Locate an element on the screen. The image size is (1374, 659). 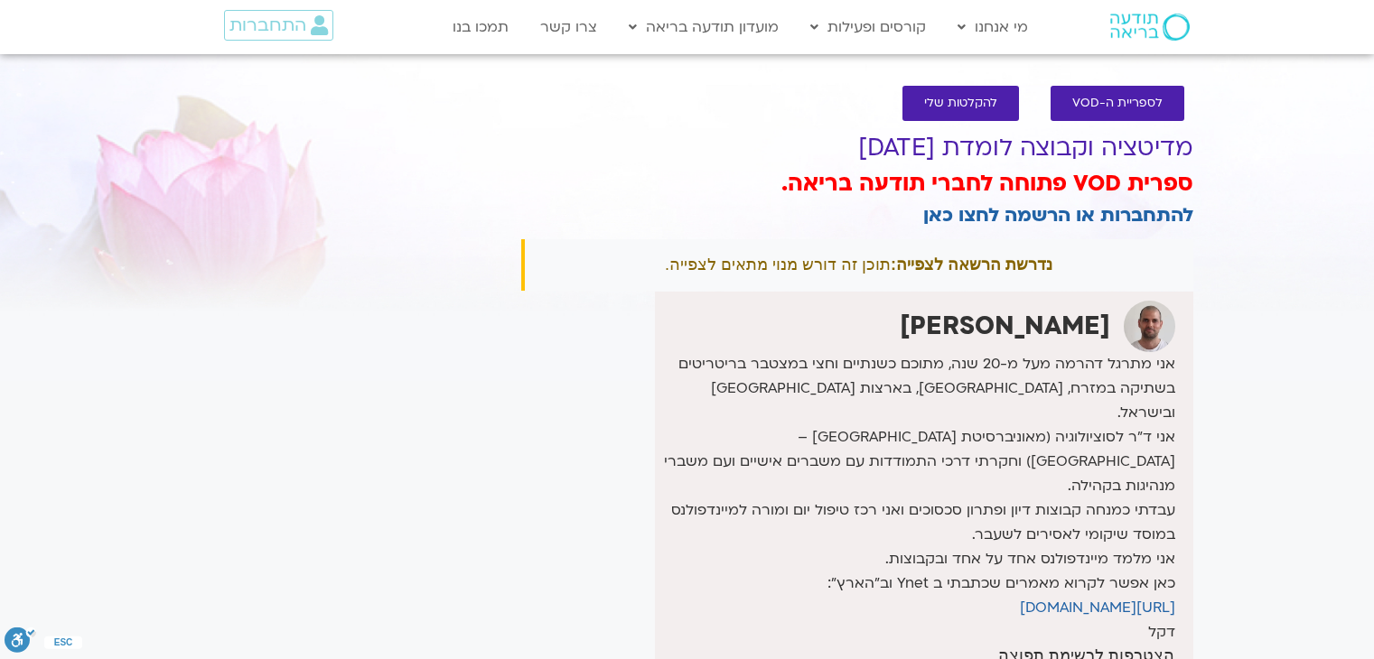
a: צרו קשר is located at coordinates (568, 27).